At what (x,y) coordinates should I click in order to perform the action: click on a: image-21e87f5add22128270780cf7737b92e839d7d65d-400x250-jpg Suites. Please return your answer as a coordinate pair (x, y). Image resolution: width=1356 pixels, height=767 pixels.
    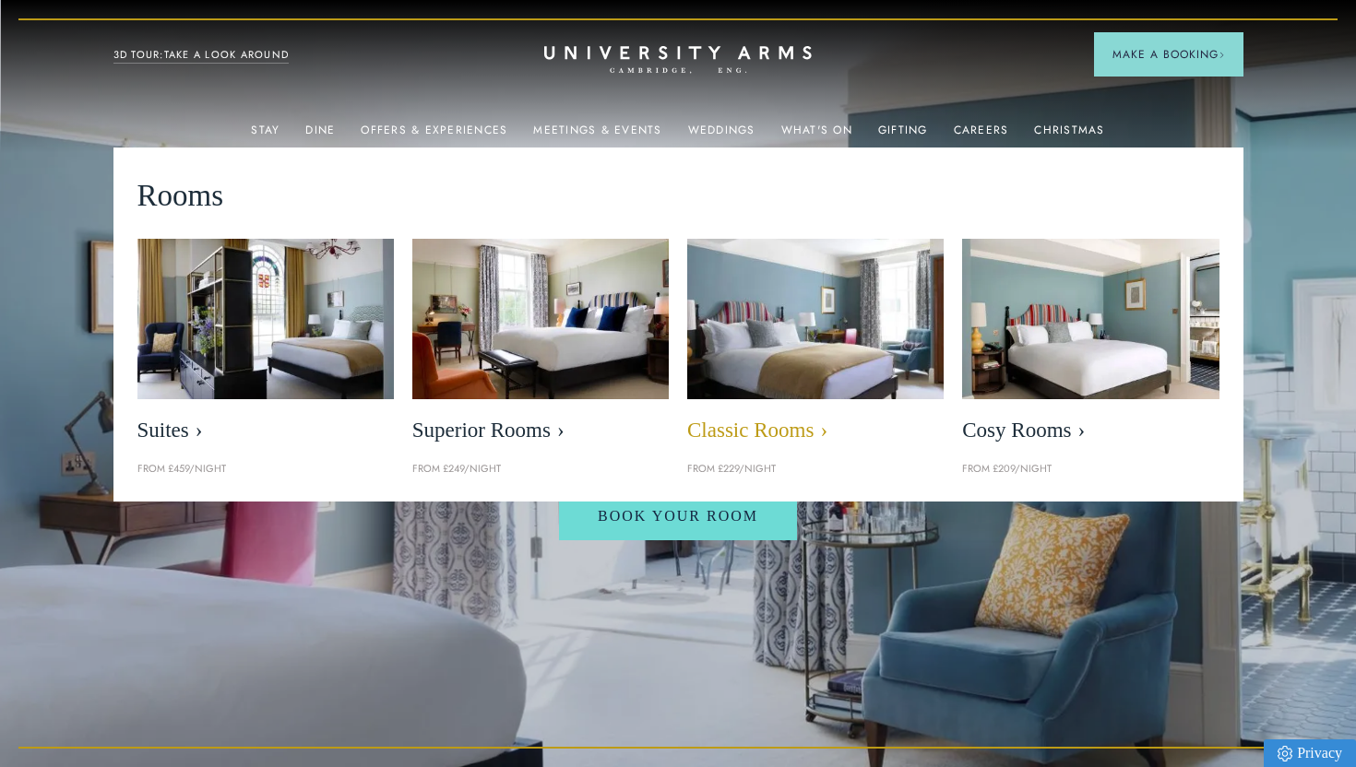
    Looking at the image, I should click on (266, 346).